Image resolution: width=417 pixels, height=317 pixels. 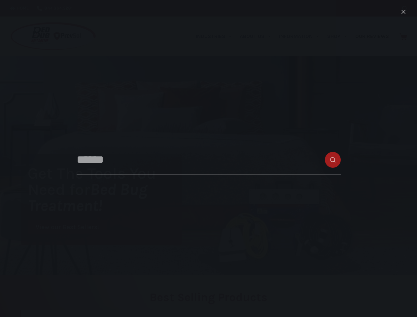 What do you see at coordinates (337, 36) in the screenshot?
I see `a: Shop` at bounding box center [337, 36].